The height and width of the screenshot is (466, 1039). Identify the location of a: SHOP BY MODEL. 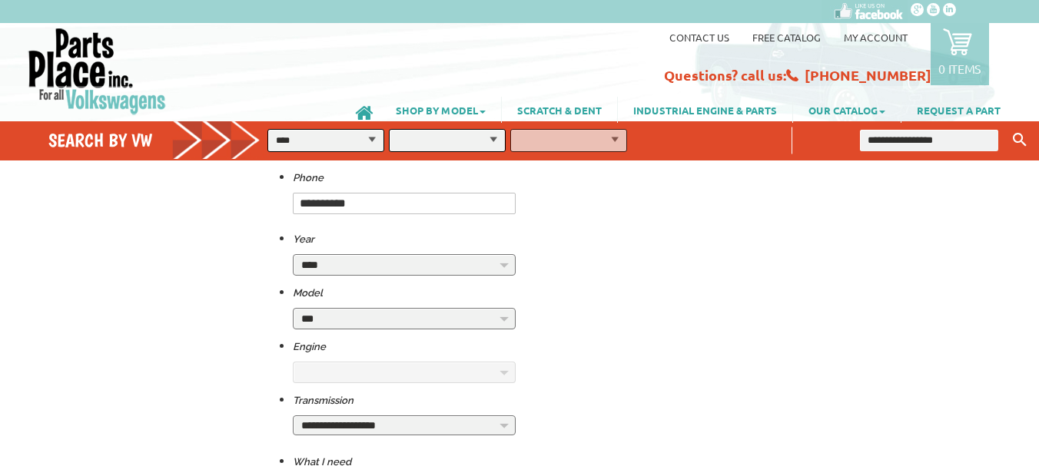
(440, 110).